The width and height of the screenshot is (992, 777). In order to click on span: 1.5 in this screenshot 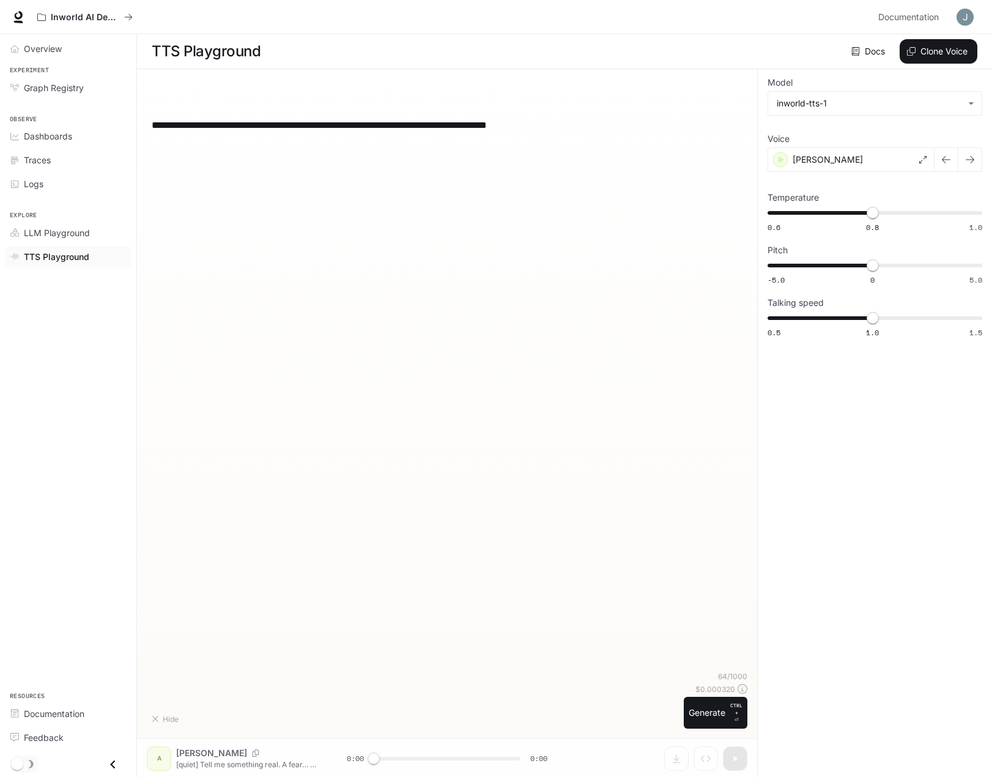, I will do `click(975, 332)`.